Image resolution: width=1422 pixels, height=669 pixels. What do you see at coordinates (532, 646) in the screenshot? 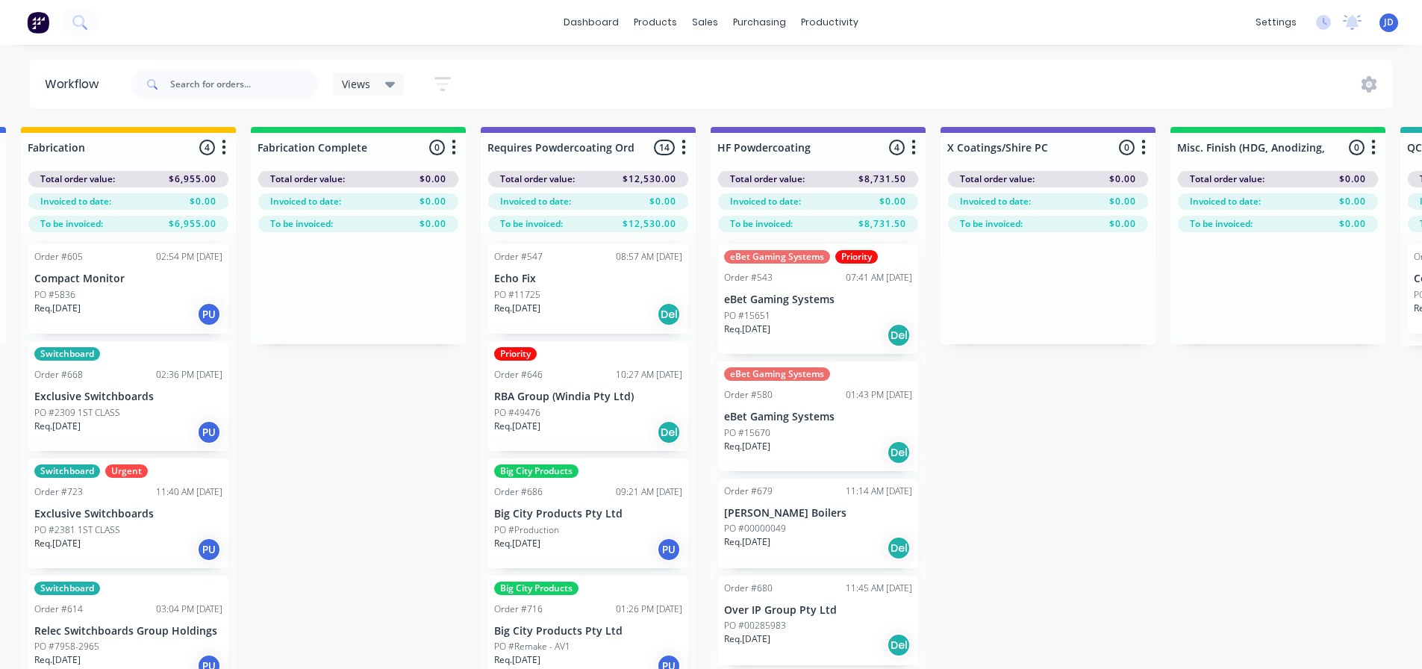
I see `p: PO #Remake - AV1` at bounding box center [532, 646].